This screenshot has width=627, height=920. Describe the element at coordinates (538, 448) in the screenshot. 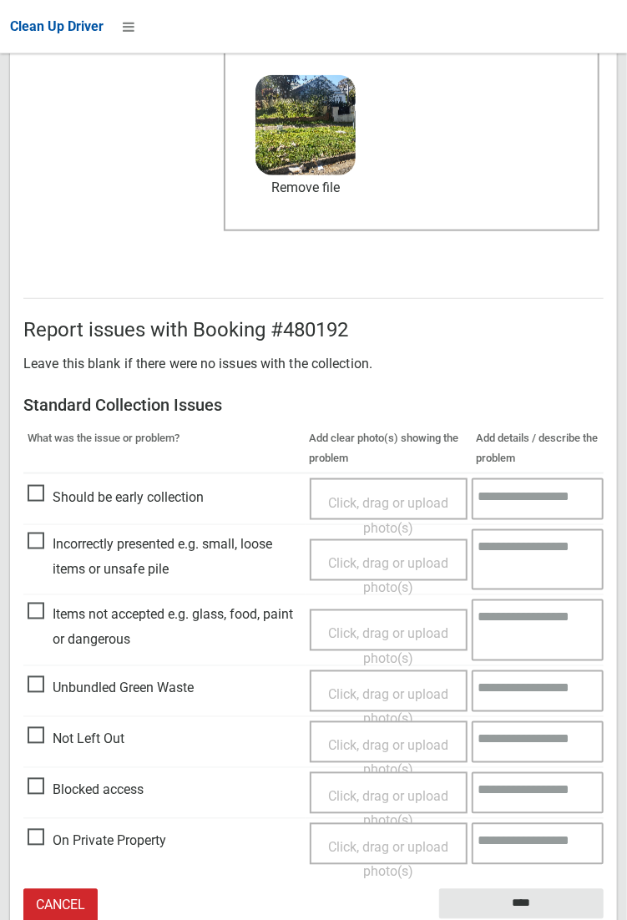

I see `th: Add details / describe the problem` at that location.